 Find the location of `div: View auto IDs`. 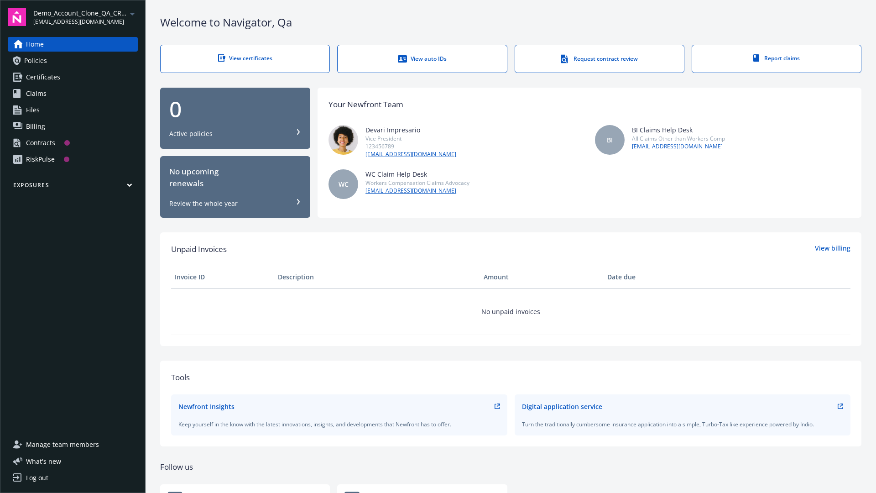

div: View auto IDs is located at coordinates (422, 59).